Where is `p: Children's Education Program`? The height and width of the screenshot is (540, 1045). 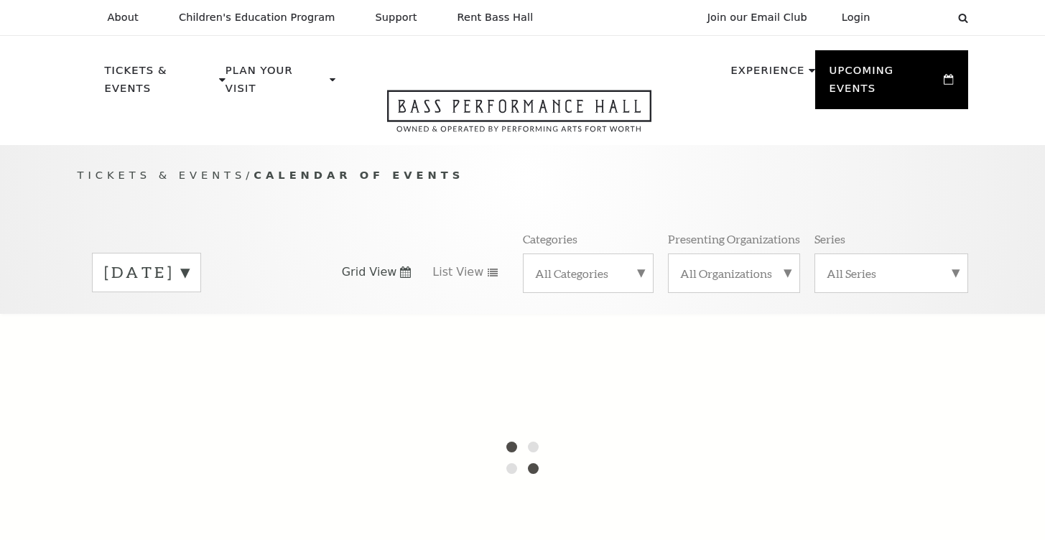 p: Children's Education Program is located at coordinates (257, 17).